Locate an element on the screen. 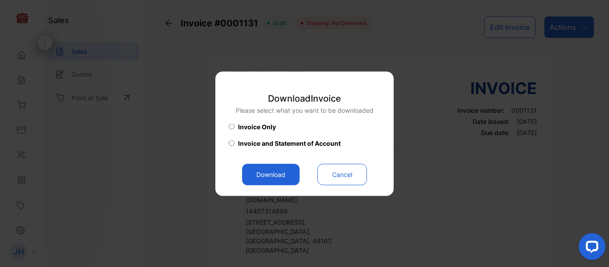  button: Open LiveChat chat widget is located at coordinates (21, 17).